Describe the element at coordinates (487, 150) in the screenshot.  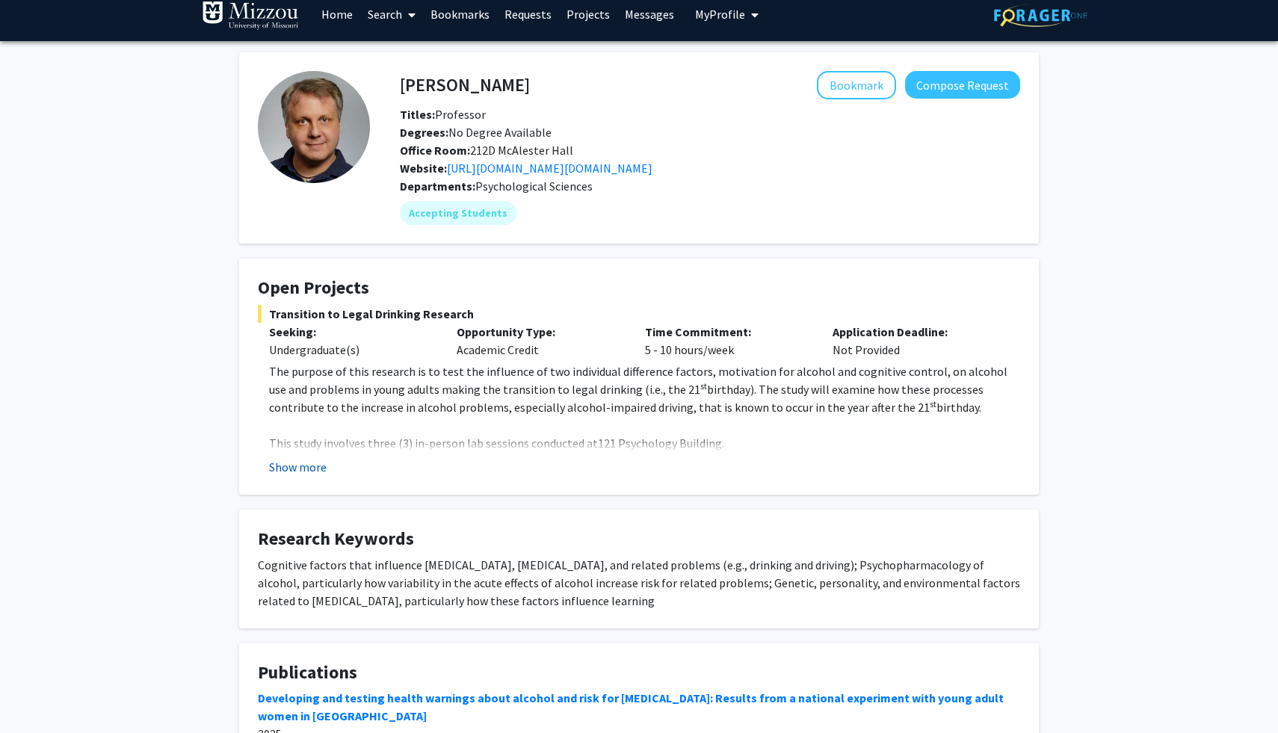
I see `span: 212D McAlester Hall` at that location.